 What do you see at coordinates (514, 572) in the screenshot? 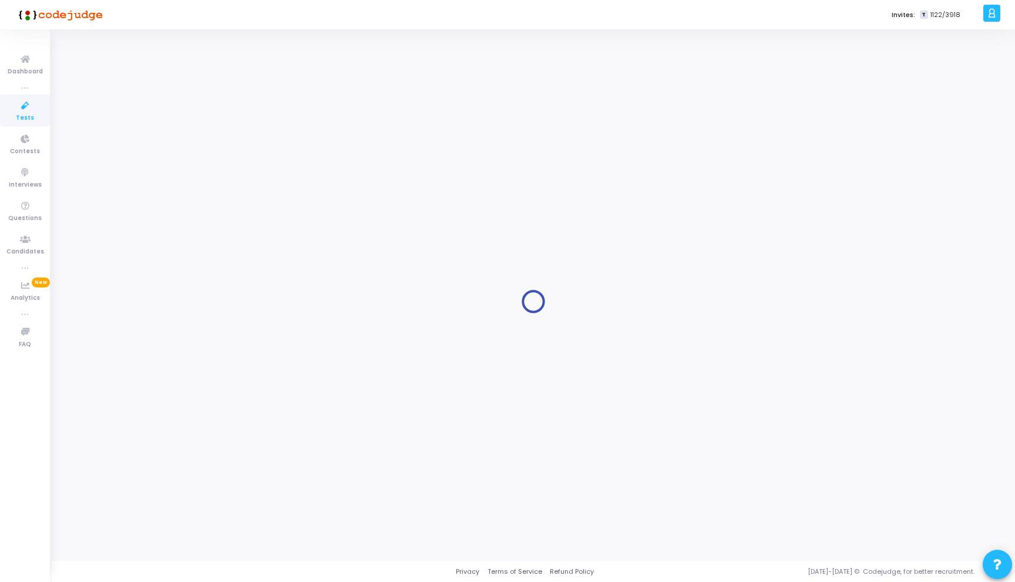
I see `a: Terms of Service` at bounding box center [514, 572].